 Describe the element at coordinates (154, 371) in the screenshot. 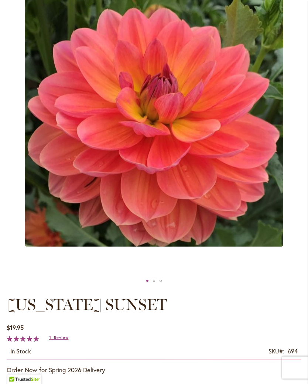

I see `p: Order Now for Spring 2026 Delivery` at that location.